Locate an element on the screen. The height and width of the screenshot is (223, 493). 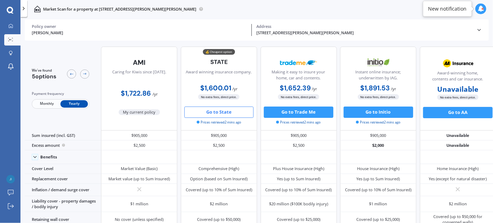
span: We've found is located at coordinates (44, 71).